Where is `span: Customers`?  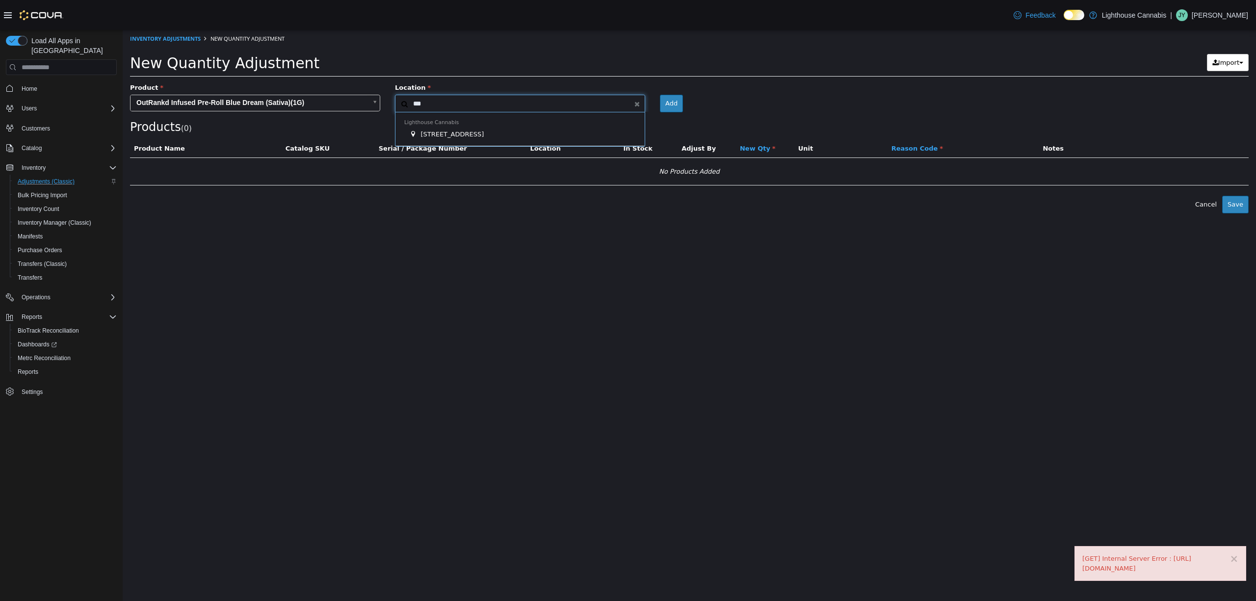
span: Customers is located at coordinates (67, 128).